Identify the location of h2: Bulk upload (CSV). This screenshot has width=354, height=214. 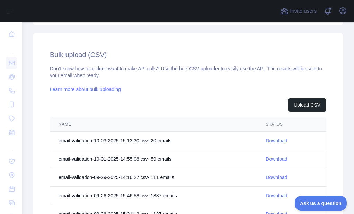
(188, 55).